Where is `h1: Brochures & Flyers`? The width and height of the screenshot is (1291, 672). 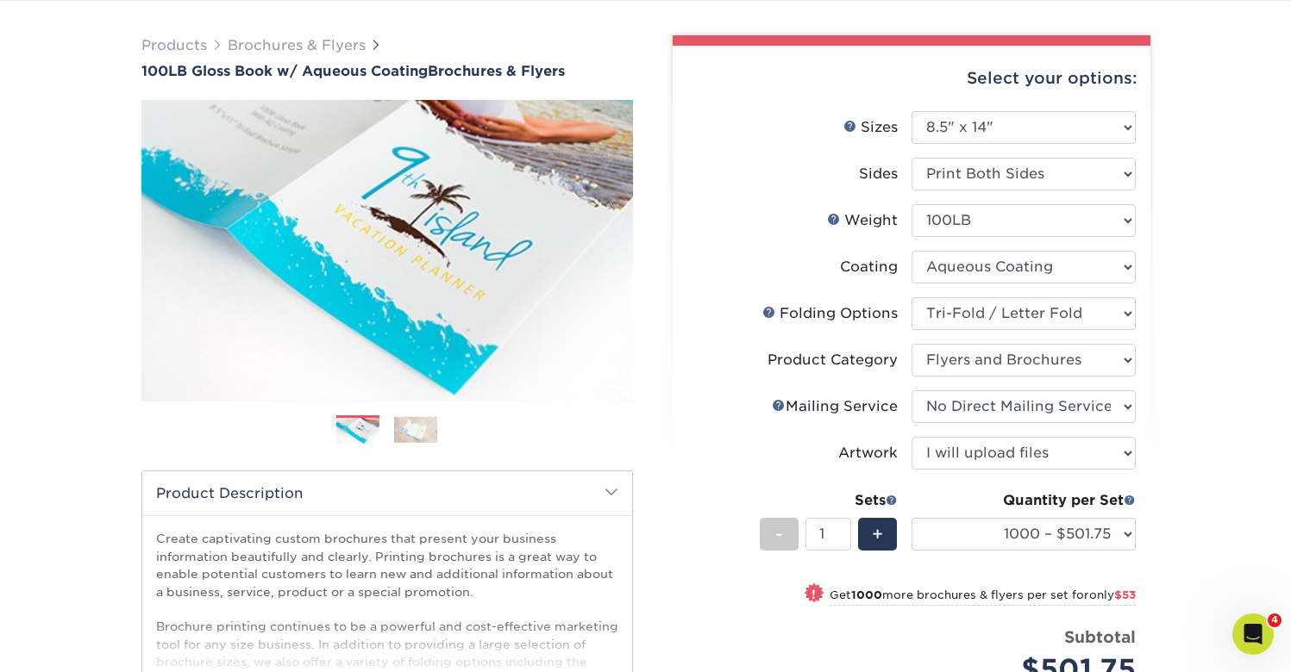
h1: Brochures & Flyers is located at coordinates (387, 71).